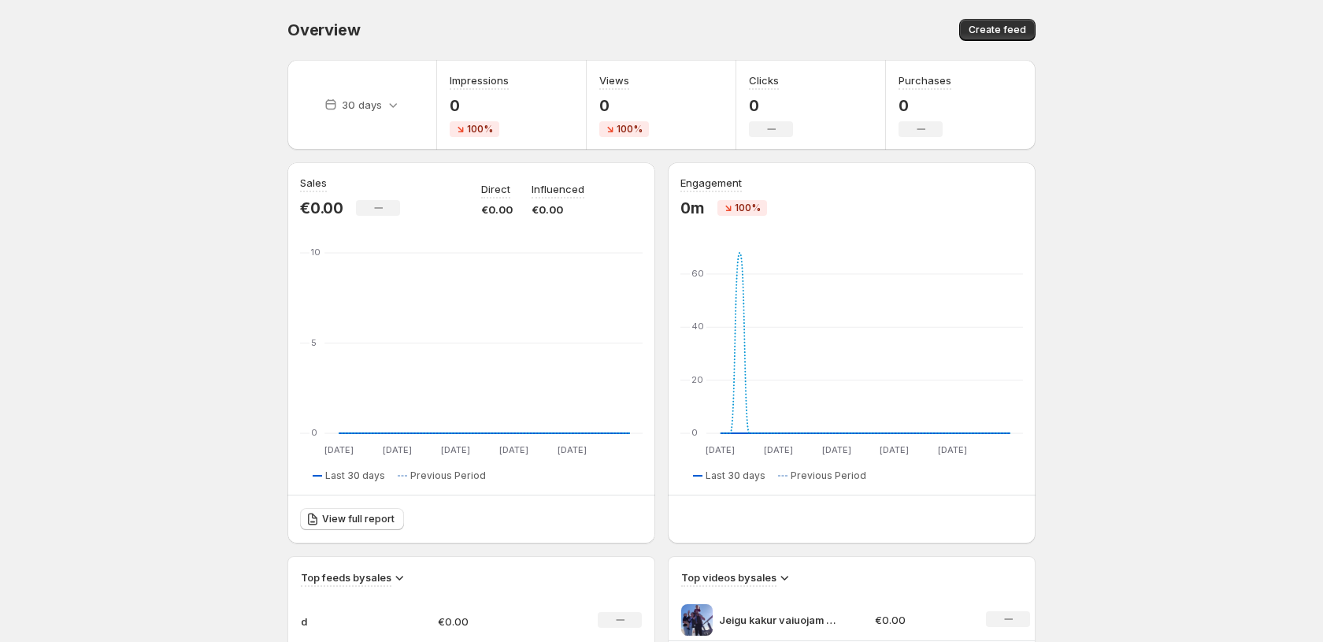 This screenshot has width=1323, height=642. I want to click on h3: Top videos by sales, so click(729, 577).